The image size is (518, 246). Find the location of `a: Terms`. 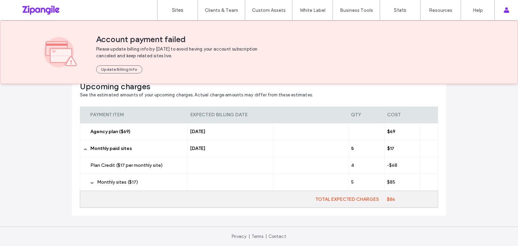

a: Terms is located at coordinates (258, 236).